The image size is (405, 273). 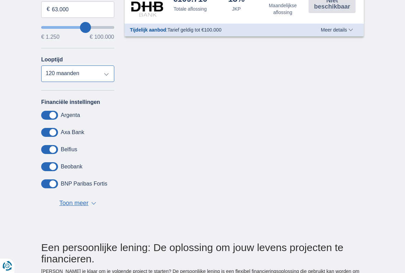 What do you see at coordinates (337, 30) in the screenshot?
I see `span: Meer details` at bounding box center [337, 30].